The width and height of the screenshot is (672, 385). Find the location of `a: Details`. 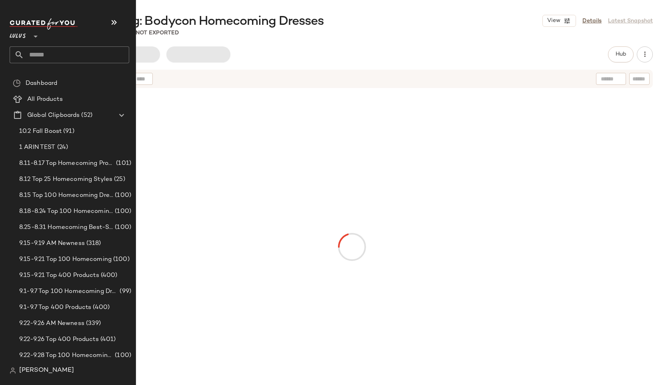

a: Details is located at coordinates (592, 21).